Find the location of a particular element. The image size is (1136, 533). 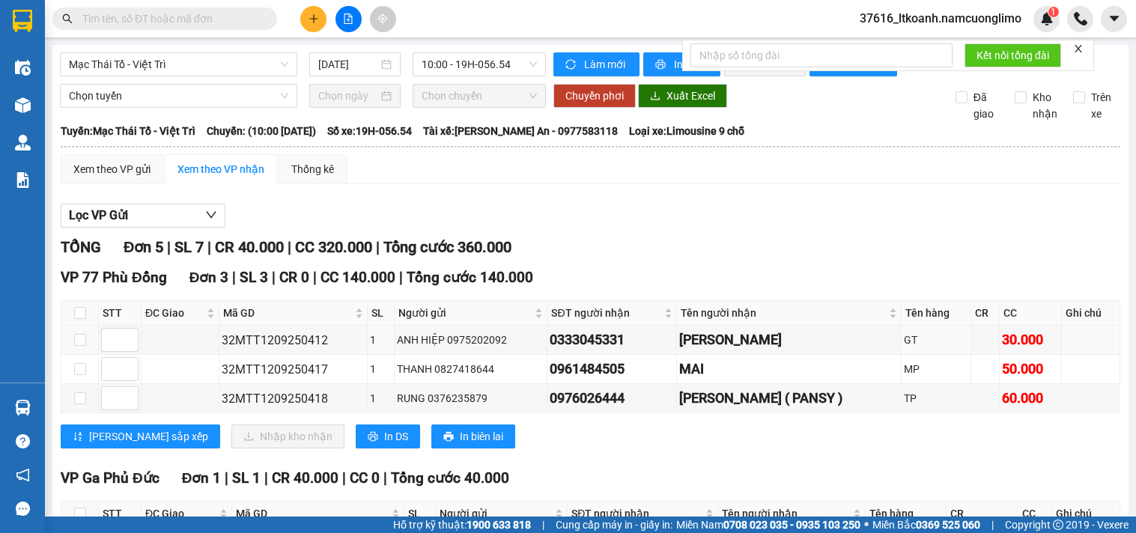

th: Ghi chú is located at coordinates (1086, 514).